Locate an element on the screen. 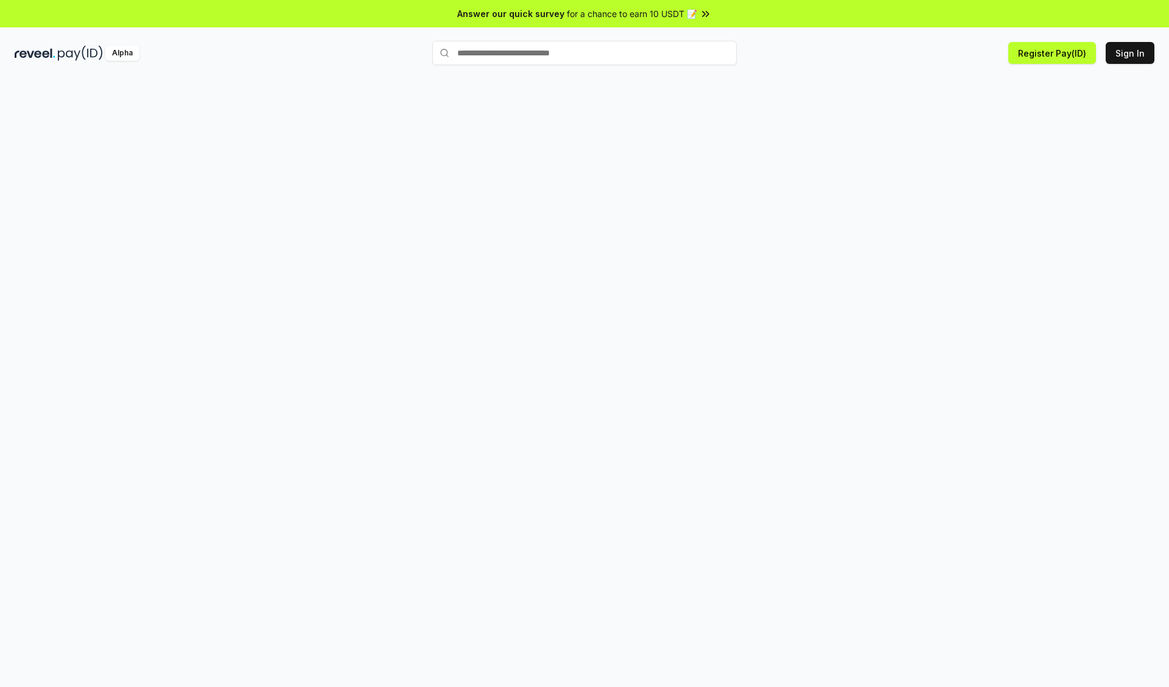 The image size is (1169, 687). button: Register Pay(ID) is located at coordinates (1052, 53).